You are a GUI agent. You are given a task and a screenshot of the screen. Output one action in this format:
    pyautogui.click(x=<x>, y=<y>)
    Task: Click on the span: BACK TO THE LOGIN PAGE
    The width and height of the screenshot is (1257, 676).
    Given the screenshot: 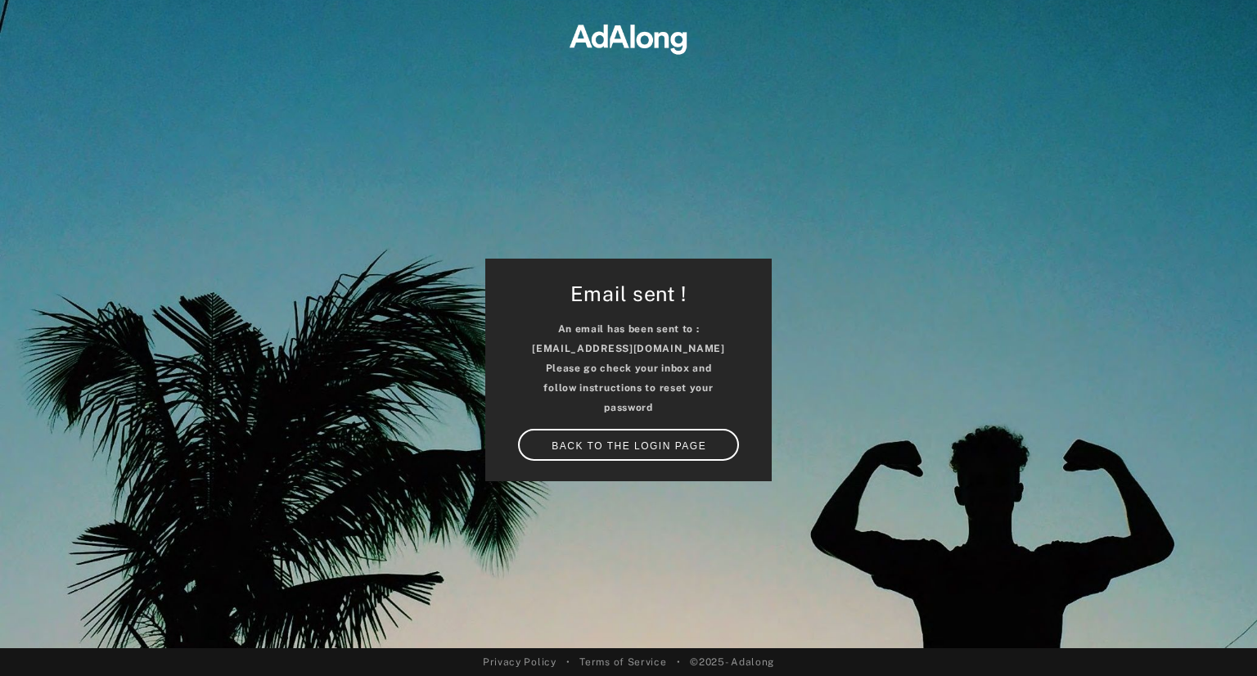 What is the action you would take?
    pyautogui.click(x=628, y=446)
    